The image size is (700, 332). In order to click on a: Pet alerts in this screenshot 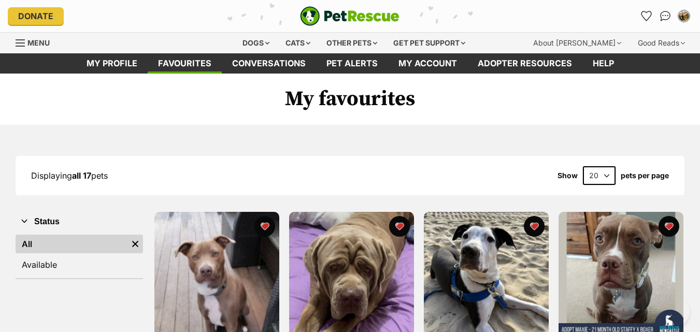, I will do `click(352, 63)`.